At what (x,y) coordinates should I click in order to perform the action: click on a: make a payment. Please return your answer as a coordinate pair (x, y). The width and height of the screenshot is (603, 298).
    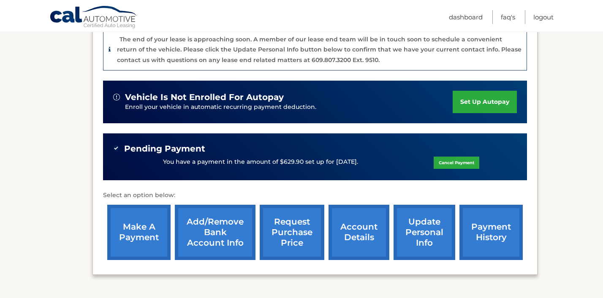
    Looking at the image, I should click on (139, 232).